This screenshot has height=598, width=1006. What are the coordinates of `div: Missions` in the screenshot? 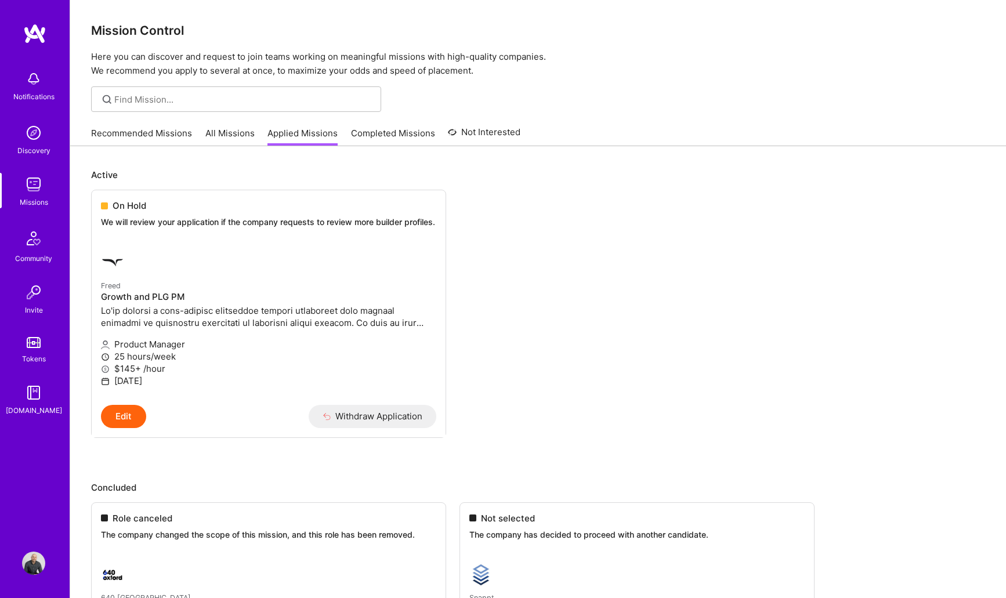 It's located at (34, 202).